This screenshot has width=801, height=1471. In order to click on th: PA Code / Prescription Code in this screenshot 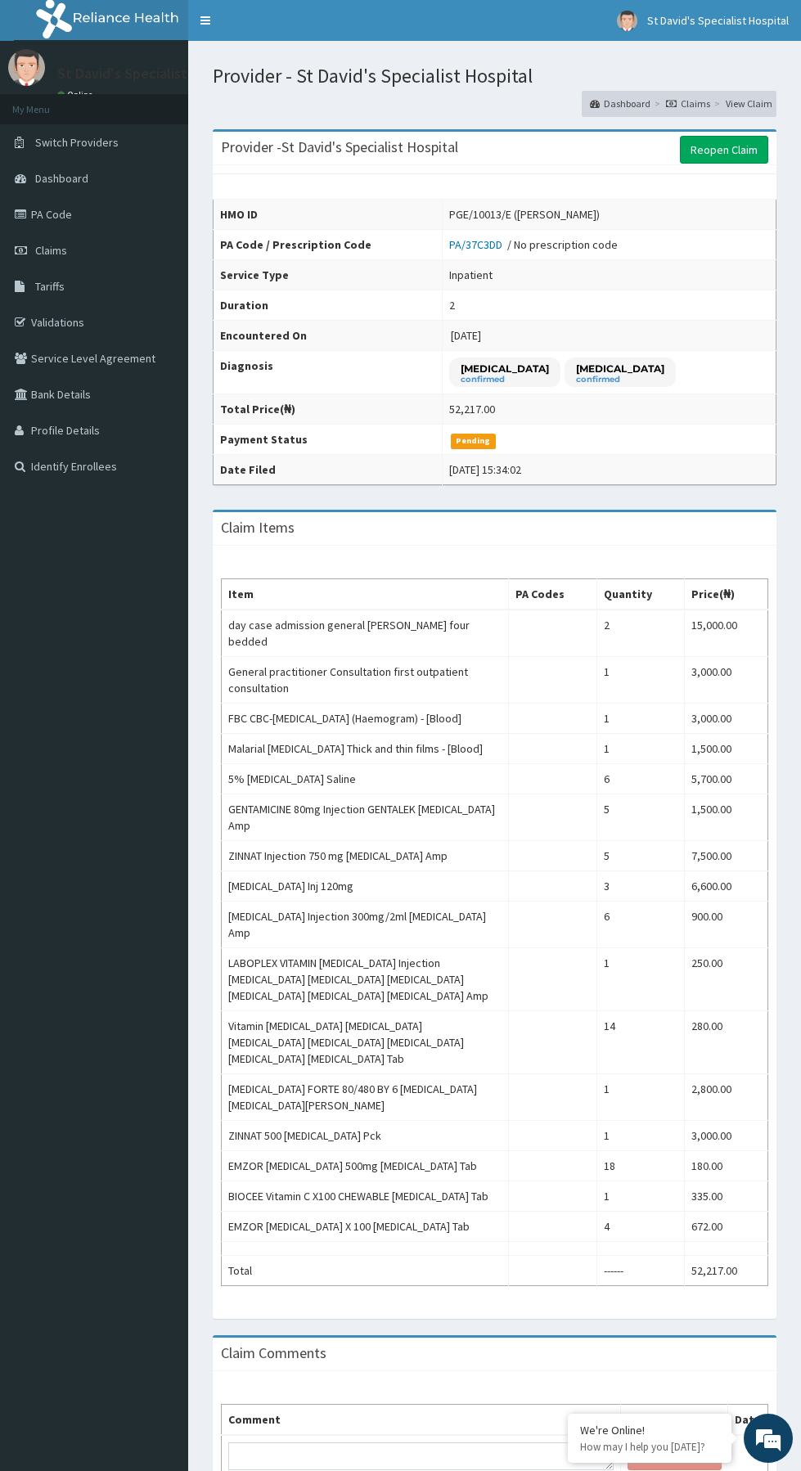, I will do `click(328, 244)`.